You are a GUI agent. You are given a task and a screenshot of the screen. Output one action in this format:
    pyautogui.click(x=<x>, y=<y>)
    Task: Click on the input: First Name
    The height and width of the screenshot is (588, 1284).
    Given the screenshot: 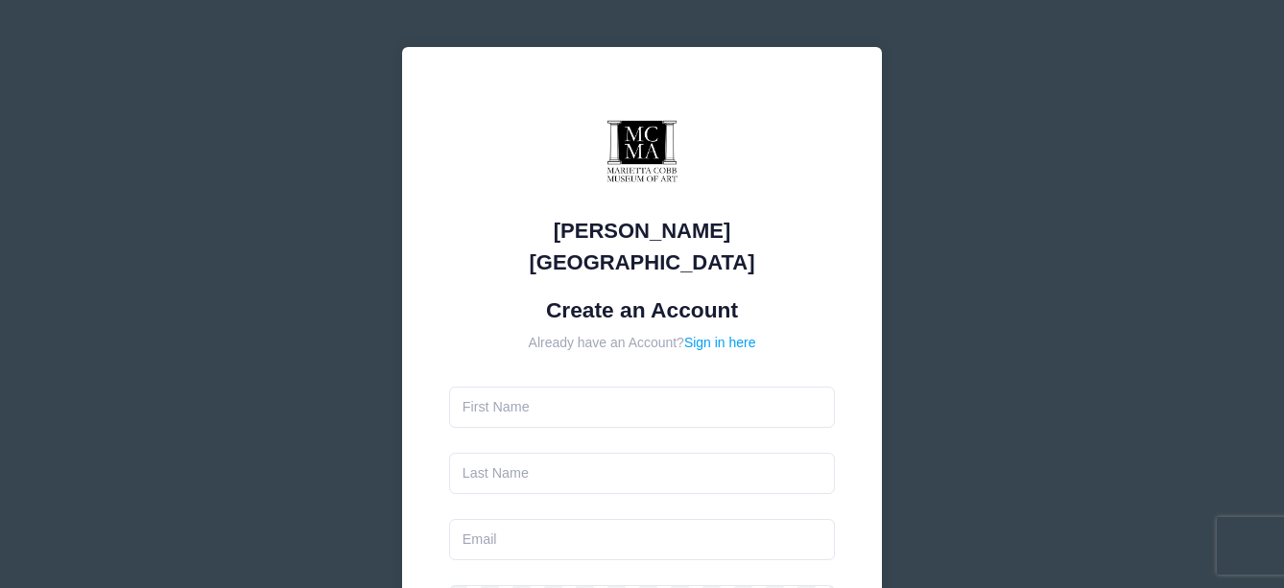 What is the action you would take?
    pyautogui.click(x=642, y=407)
    